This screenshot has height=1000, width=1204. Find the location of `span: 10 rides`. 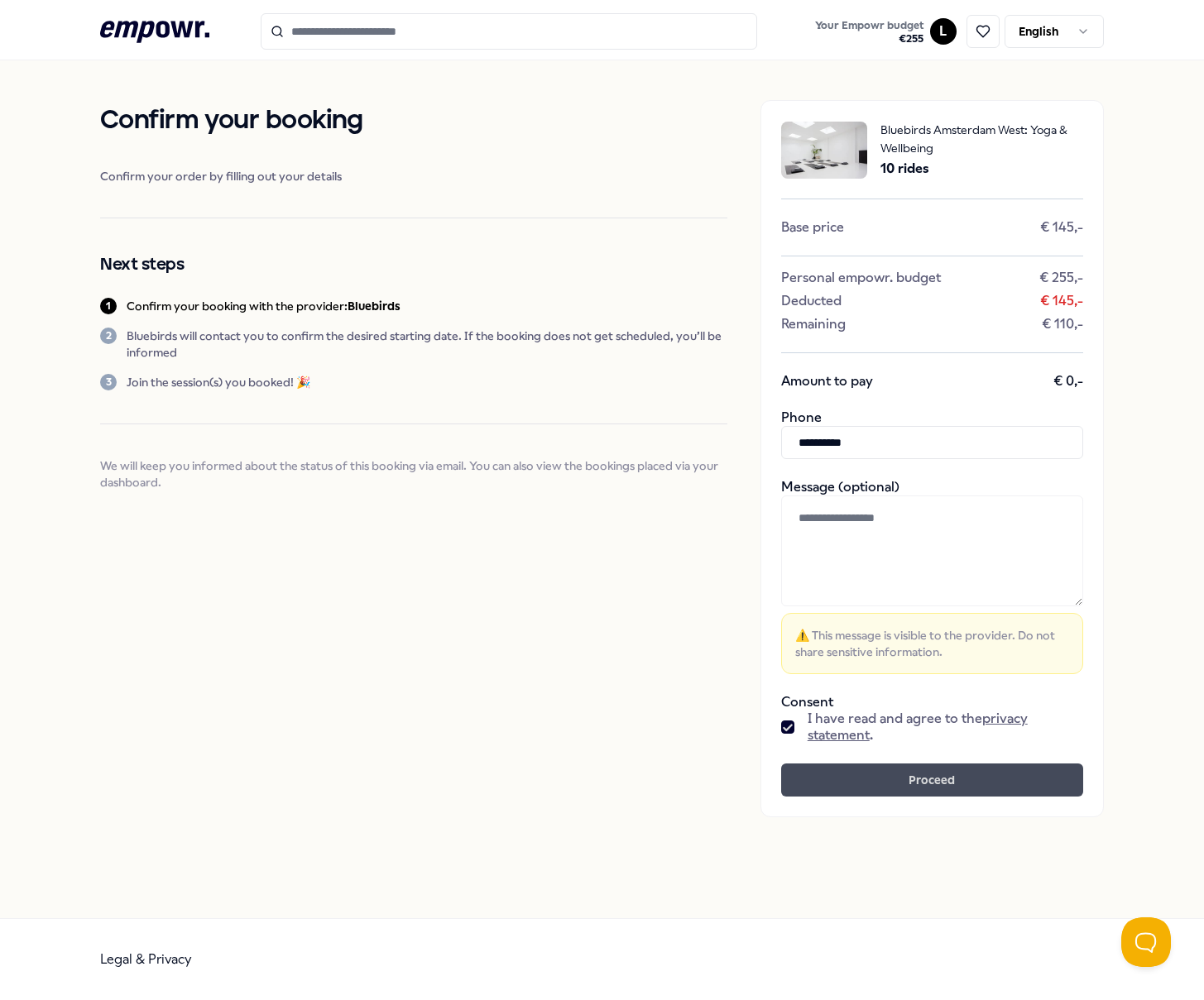

span: 10 rides is located at coordinates (981, 169).